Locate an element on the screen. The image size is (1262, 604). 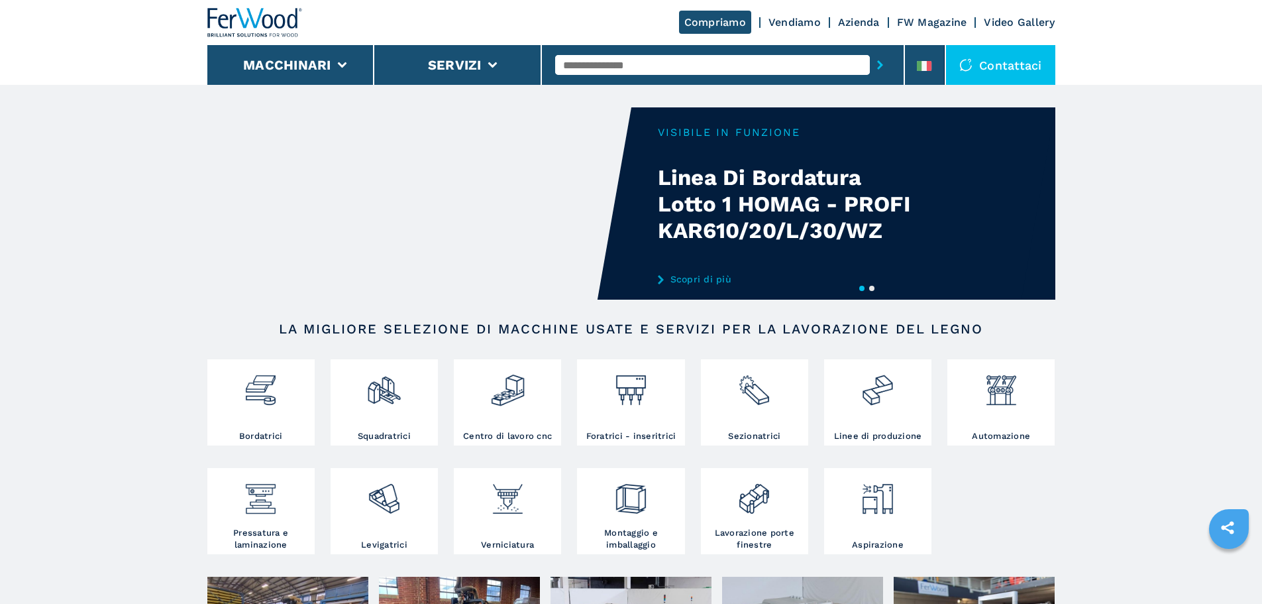
img: levigatrici_2.png is located at coordinates (384, 494).